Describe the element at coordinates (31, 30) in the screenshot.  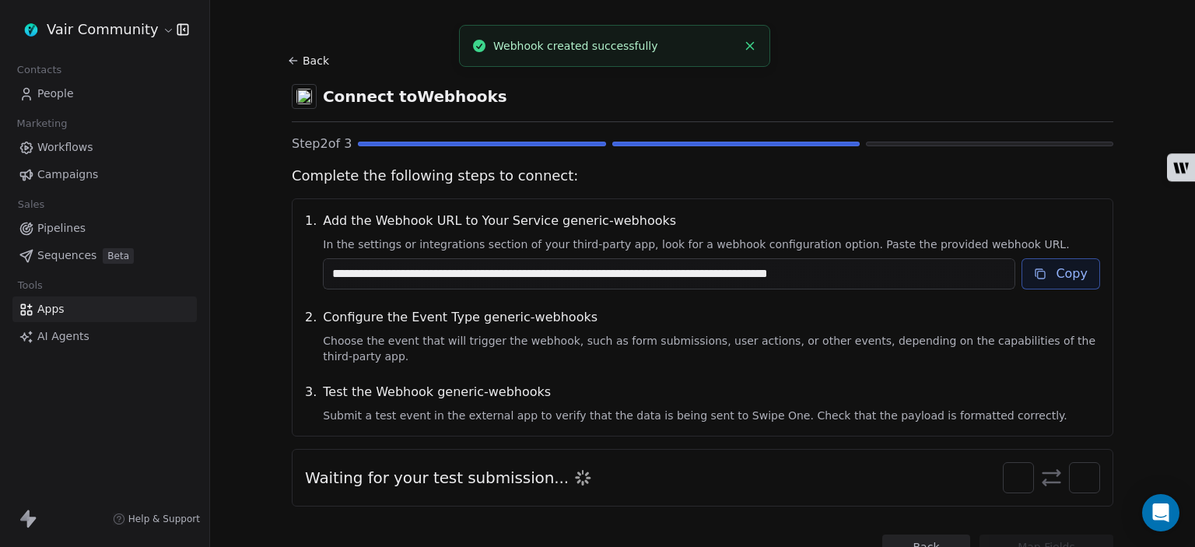
I see `img: VAIR%20LOGO%20PNG%20-%20Copy.png` at that location.